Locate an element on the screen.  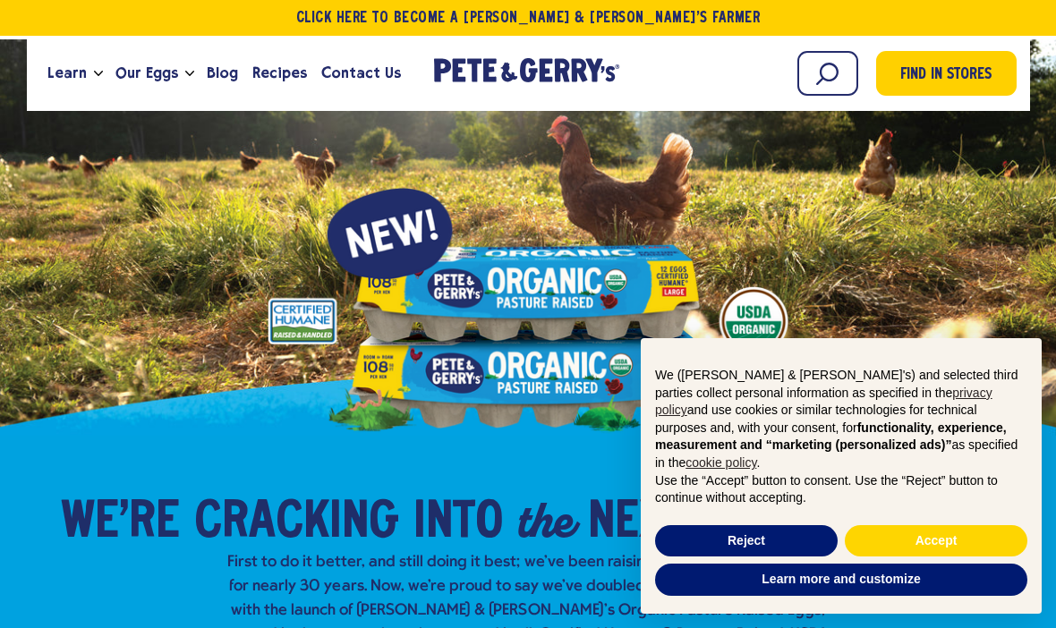
span: Recipes is located at coordinates (279, 72).